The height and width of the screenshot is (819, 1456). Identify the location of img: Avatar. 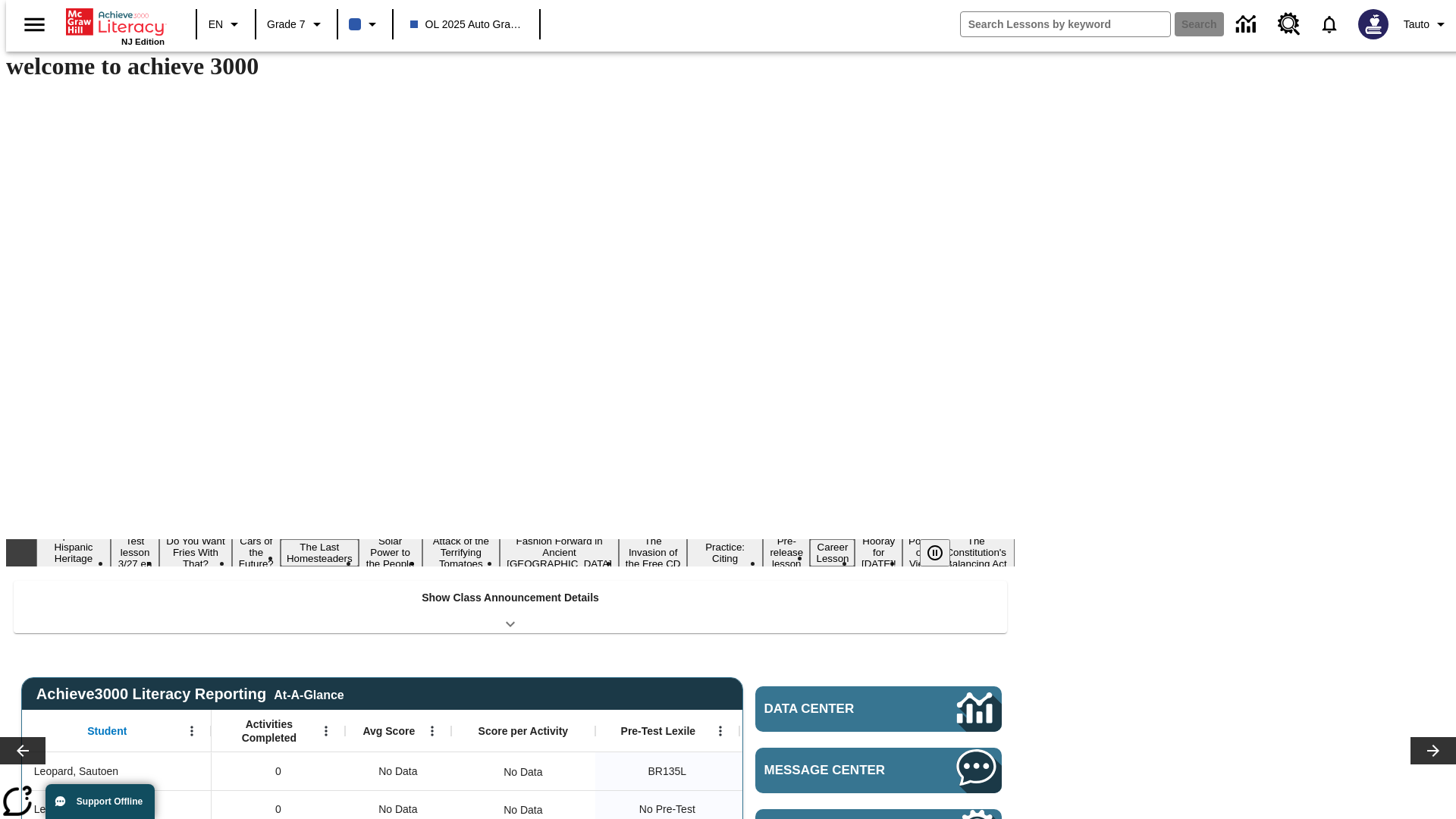
(1373, 24).